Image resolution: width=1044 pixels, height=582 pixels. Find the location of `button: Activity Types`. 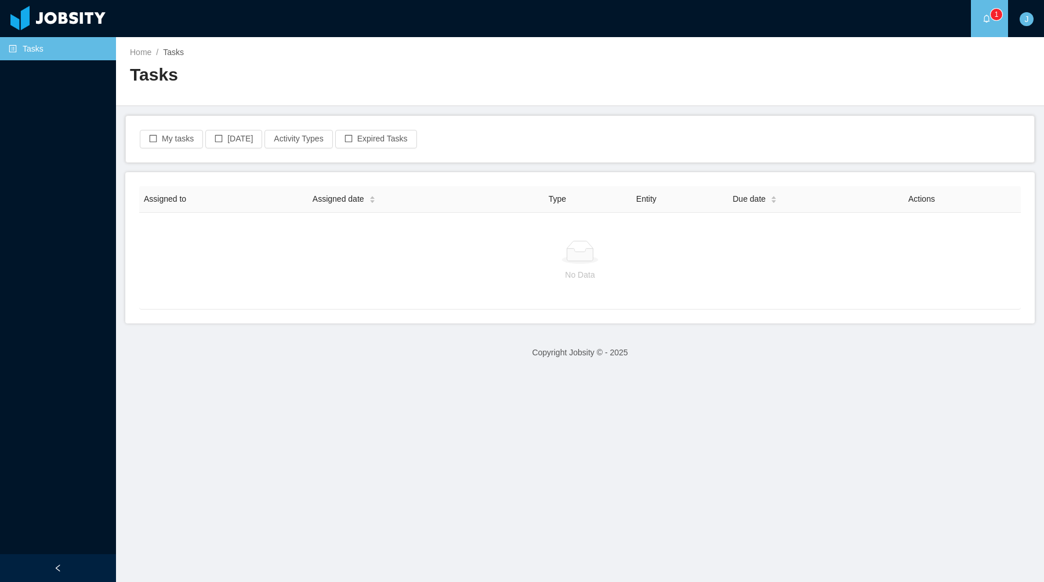

button: Activity Types is located at coordinates (298, 139).